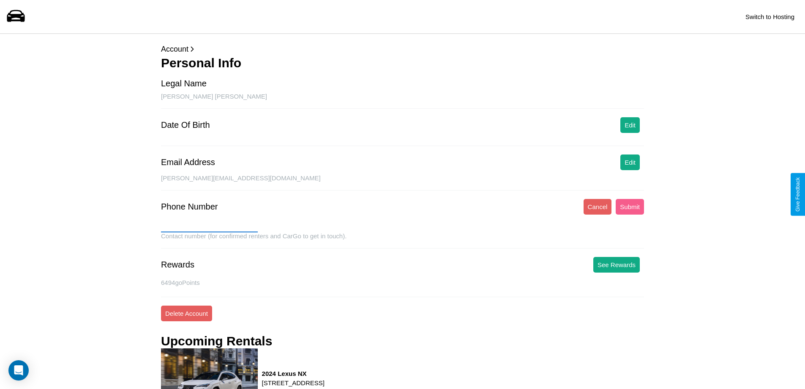  What do you see at coordinates (216, 341) in the screenshot?
I see `h3: Upcoming Rentals` at bounding box center [216, 341].